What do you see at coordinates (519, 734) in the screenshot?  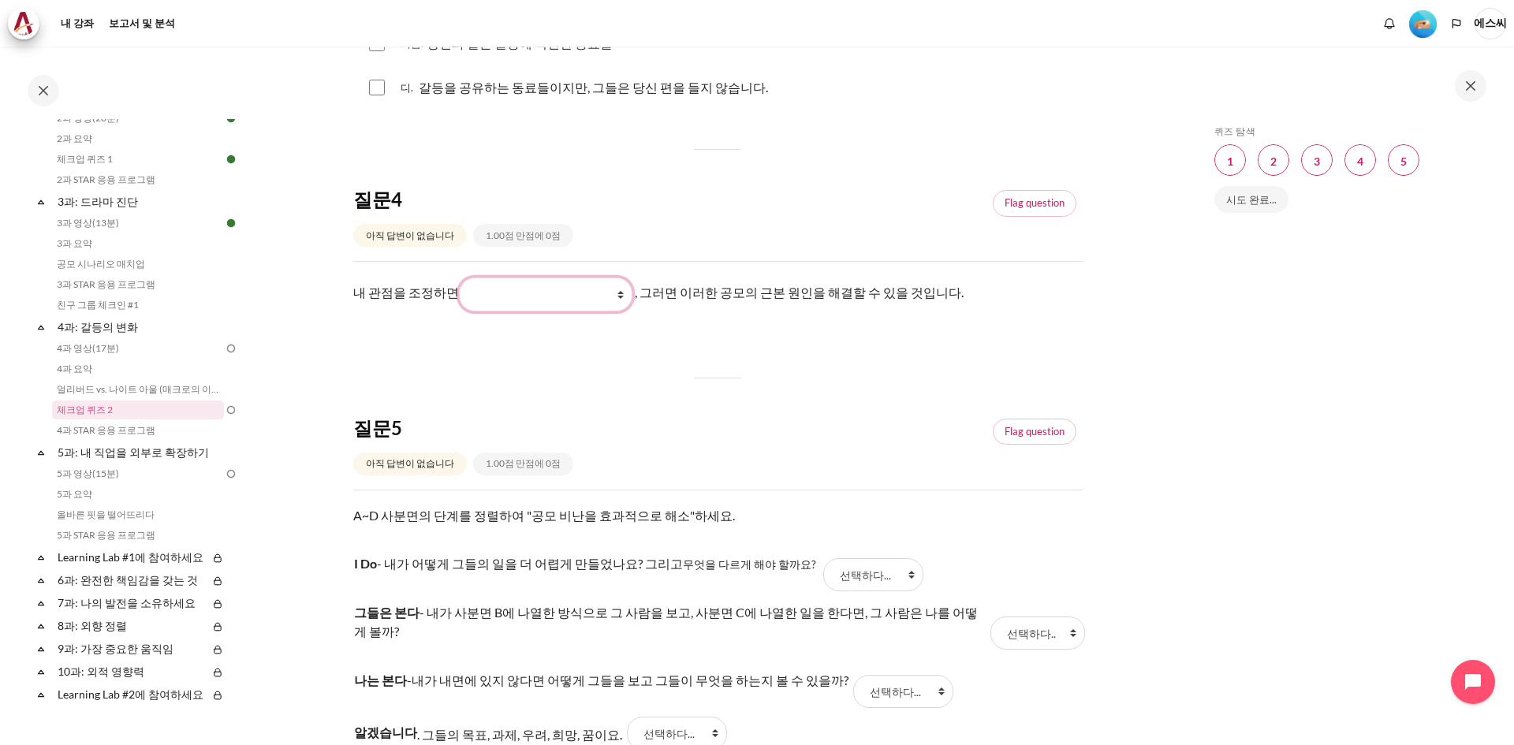 I see `font: . 그들의 목표, 과제, 우려, 희망, 꿈이요.` at bounding box center [519, 734].